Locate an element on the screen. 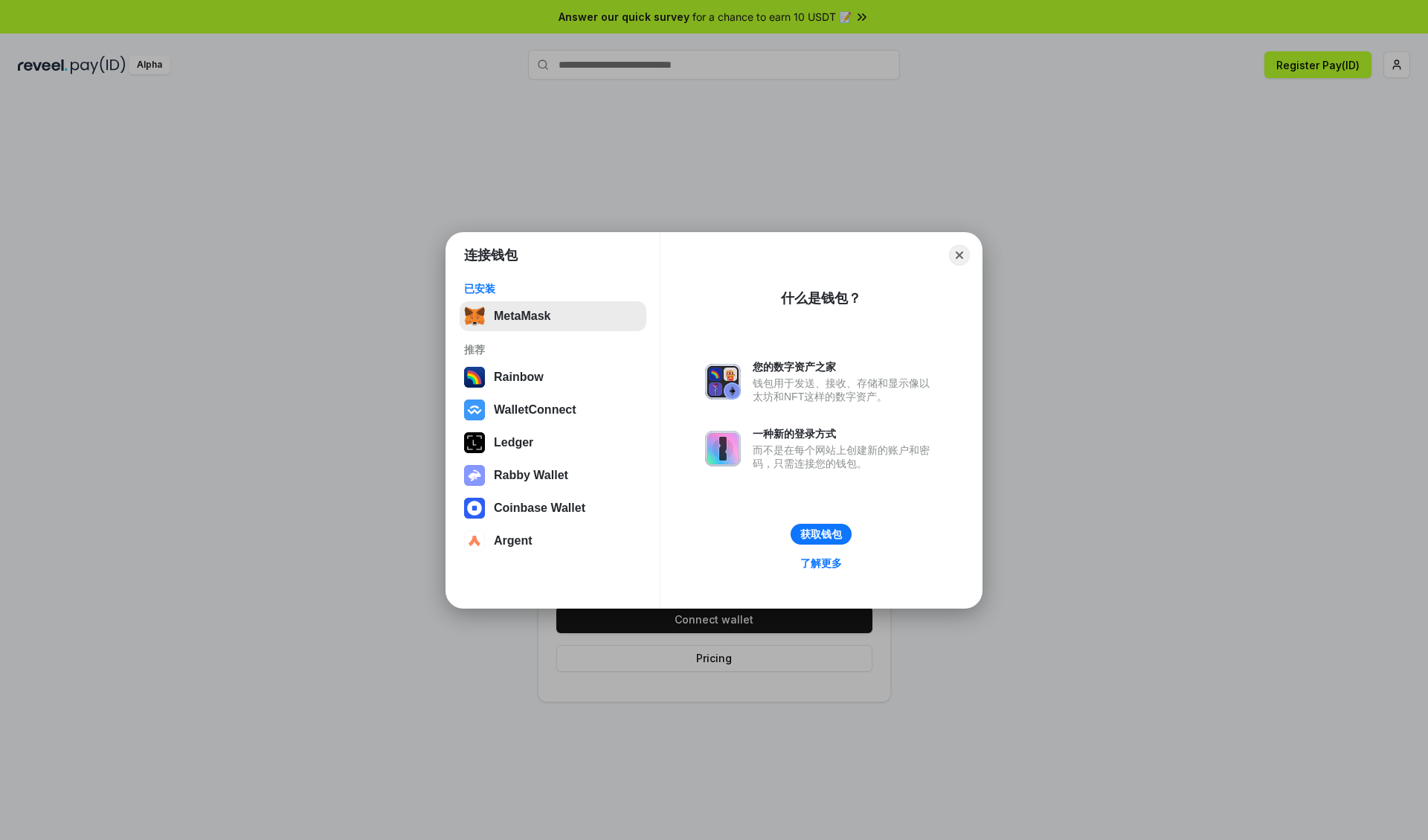  a: 了解更多 is located at coordinates (821, 563).